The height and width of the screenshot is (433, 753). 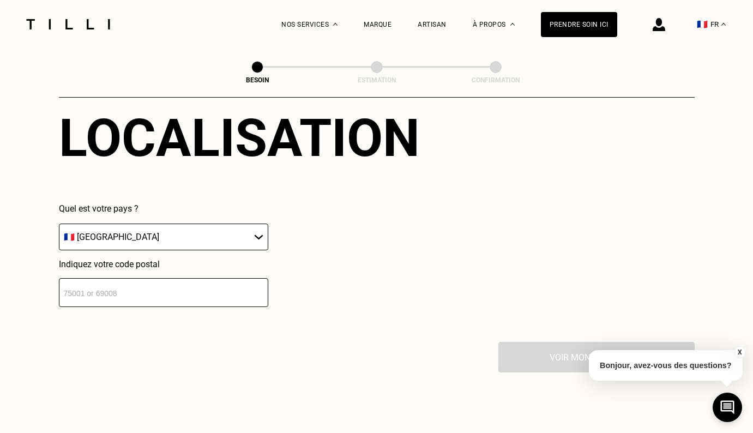 I want to click on img: menu déroulant, so click(x=723, y=24).